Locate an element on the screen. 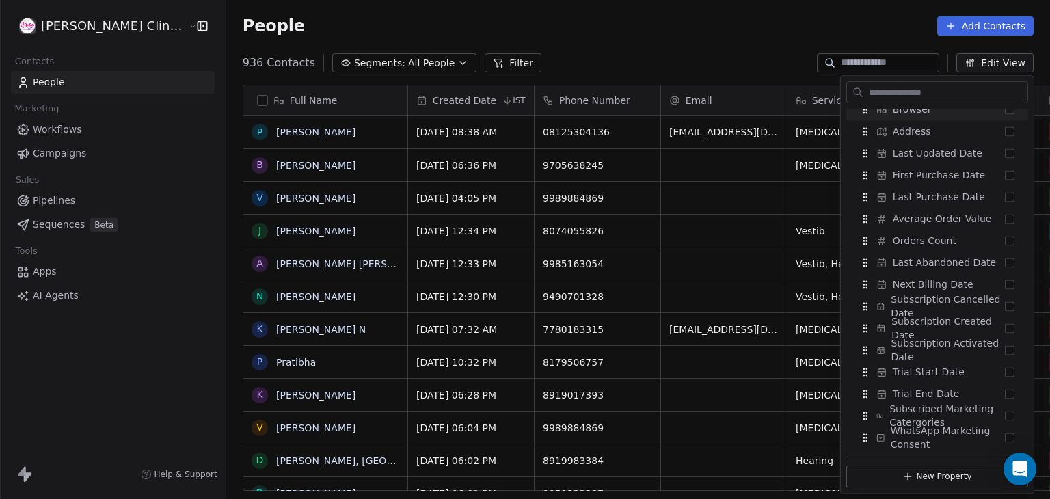  div: Average Order Value is located at coordinates (937, 219).